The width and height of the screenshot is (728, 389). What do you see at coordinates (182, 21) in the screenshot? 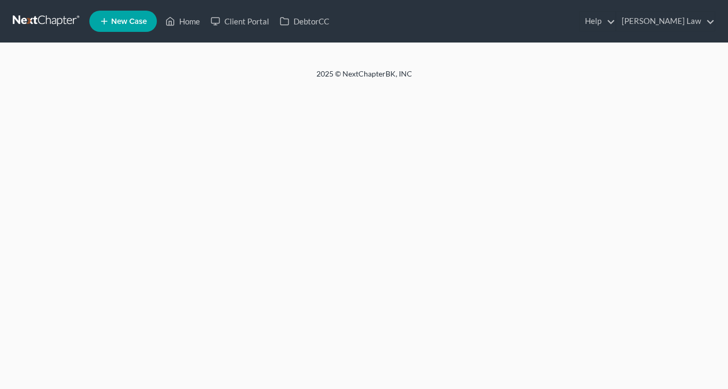
I see `a: Home` at bounding box center [182, 21].